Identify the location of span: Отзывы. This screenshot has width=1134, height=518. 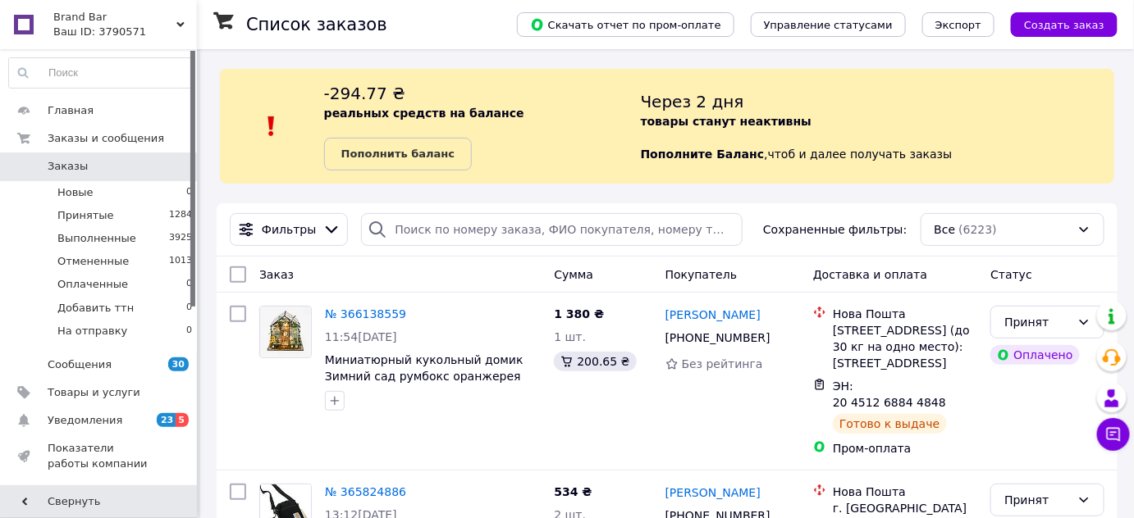
(69, 492).